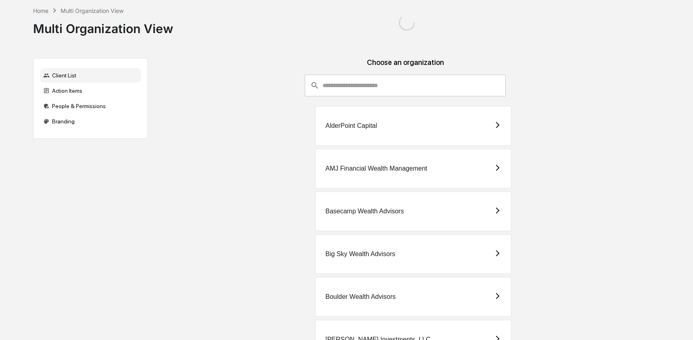  What do you see at coordinates (90, 75) in the screenshot?
I see `div: Client List` at bounding box center [90, 75].